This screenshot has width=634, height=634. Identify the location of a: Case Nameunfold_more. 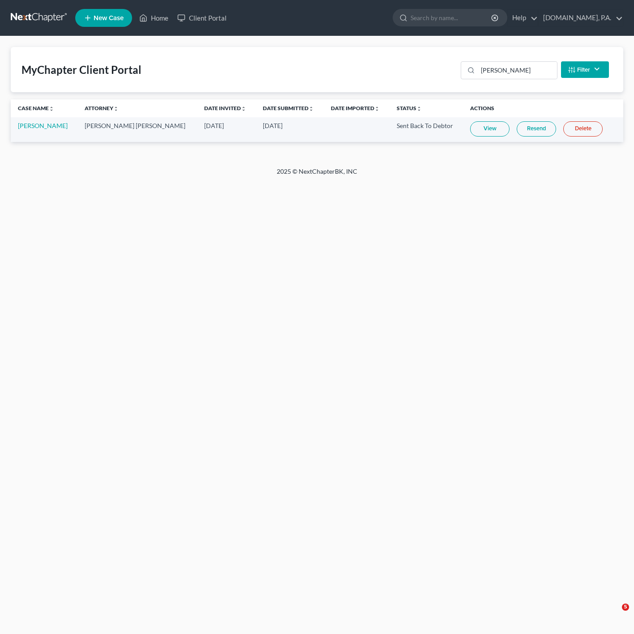
(36, 108).